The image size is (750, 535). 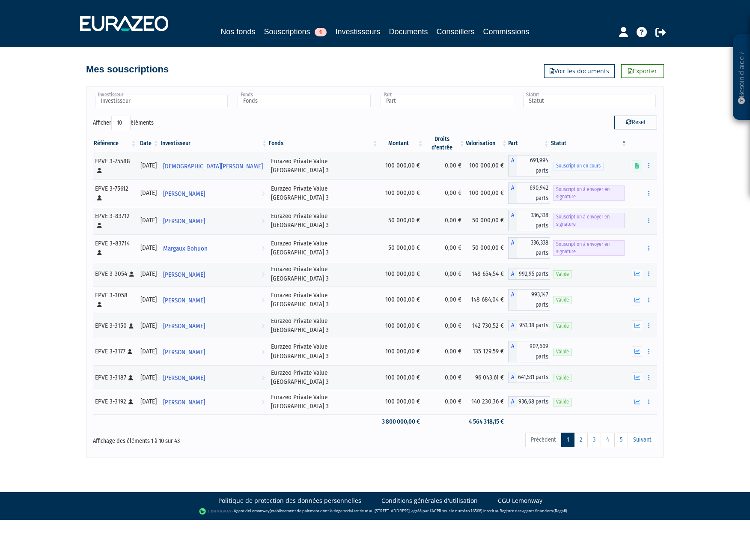 What do you see at coordinates (487, 352) in the screenshot?
I see `td: 135 129,59 €` at bounding box center [487, 352].